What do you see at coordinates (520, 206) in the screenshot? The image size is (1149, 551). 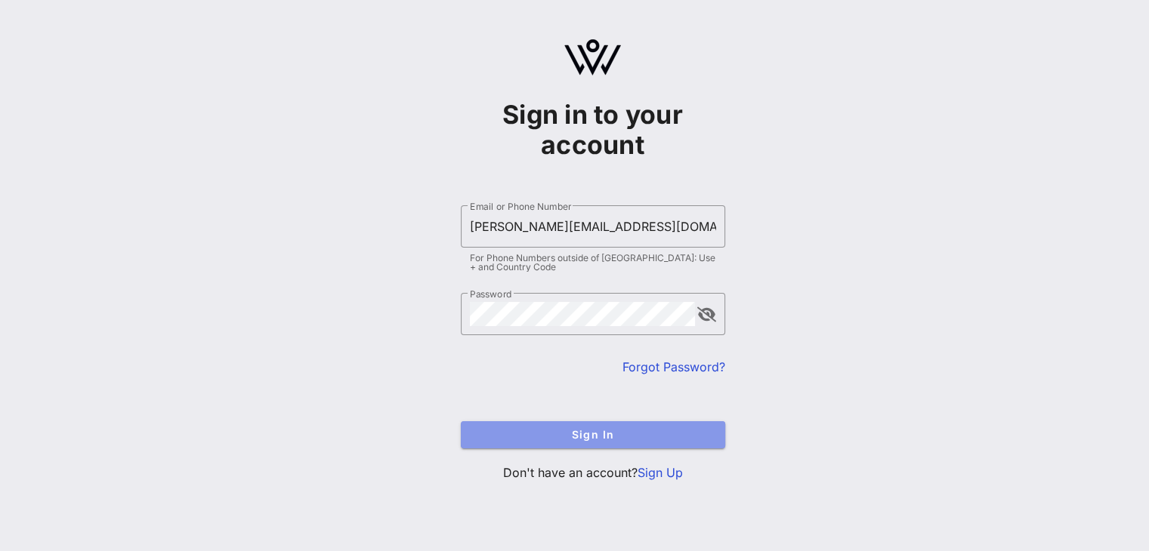 I see `label: Email or Phone Number` at bounding box center [520, 206].